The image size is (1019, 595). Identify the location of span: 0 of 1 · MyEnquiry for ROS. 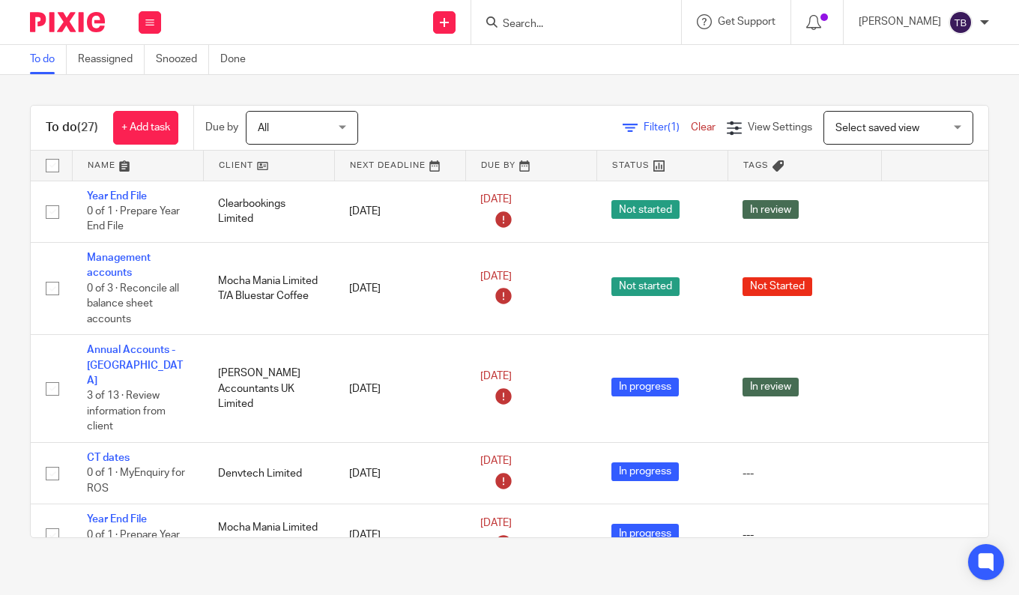
(136, 481).